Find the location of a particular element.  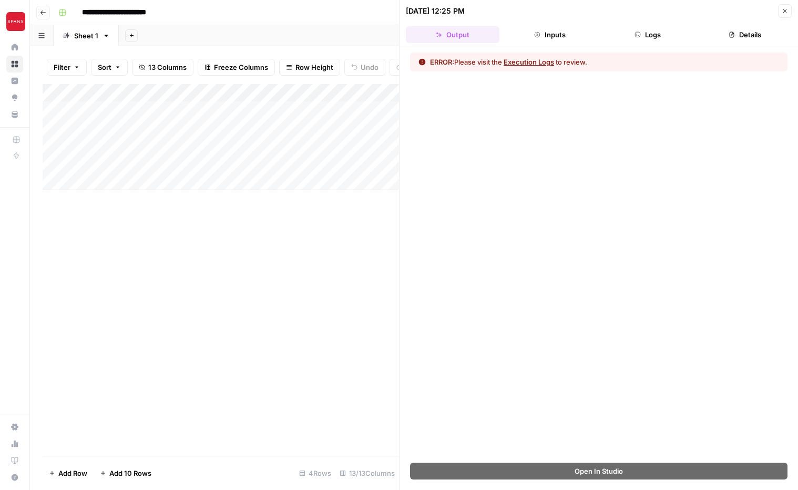

a: Usage is located at coordinates (15, 444).